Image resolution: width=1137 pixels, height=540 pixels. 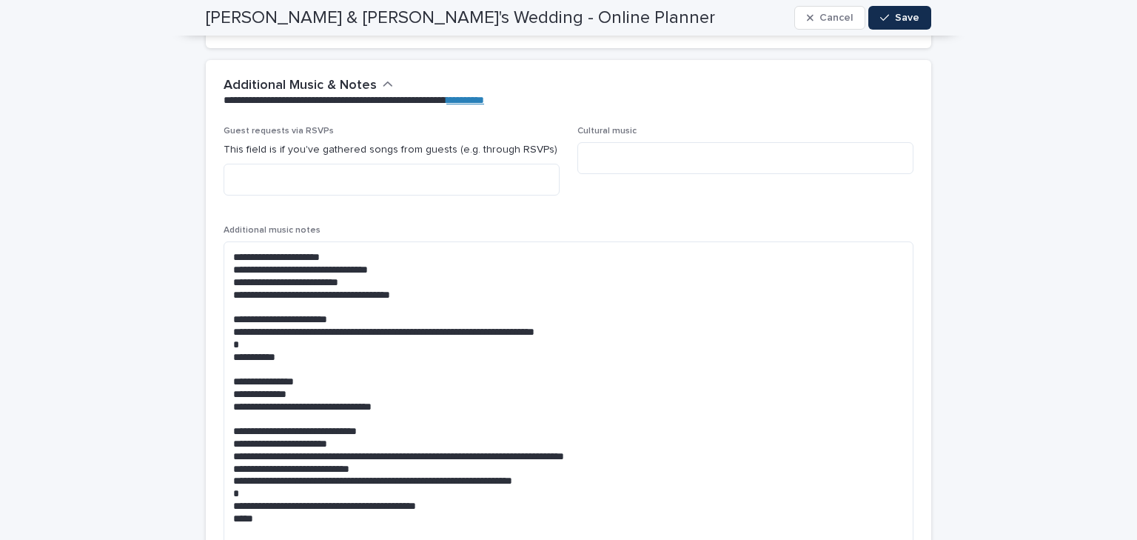 What do you see at coordinates (607, 131) in the screenshot?
I see `span: Cultural music` at bounding box center [607, 131].